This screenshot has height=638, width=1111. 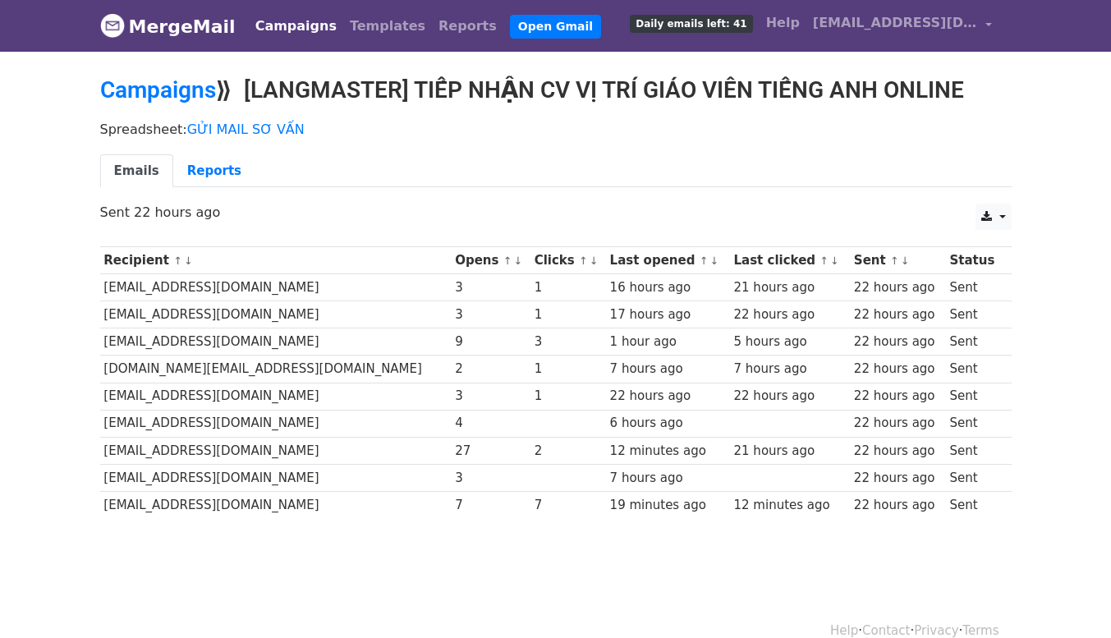 What do you see at coordinates (556, 129) in the screenshot?
I see `p: Spreadsheet:` at bounding box center [556, 129].